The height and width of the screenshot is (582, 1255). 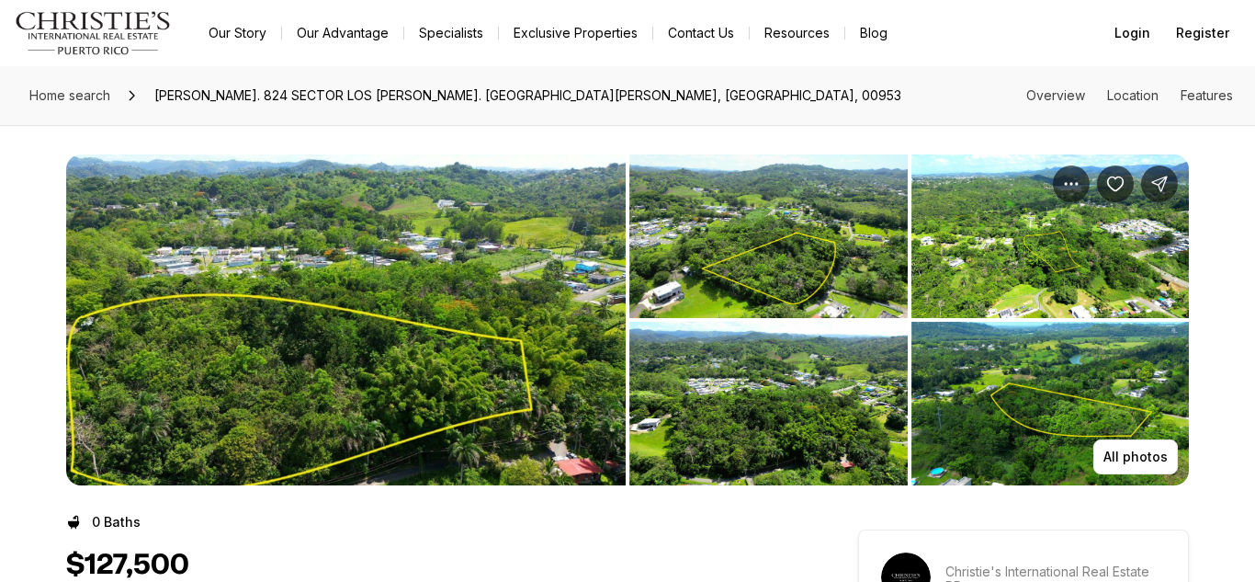 What do you see at coordinates (874, 33) in the screenshot?
I see `a: Blog` at bounding box center [874, 33].